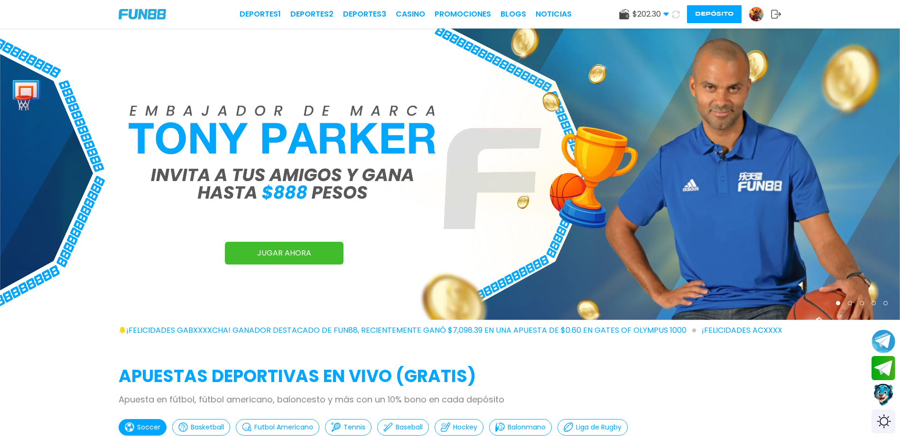 This screenshot has height=438, width=900. Describe the element at coordinates (260, 14) in the screenshot. I see `a: Deportes1` at that location.